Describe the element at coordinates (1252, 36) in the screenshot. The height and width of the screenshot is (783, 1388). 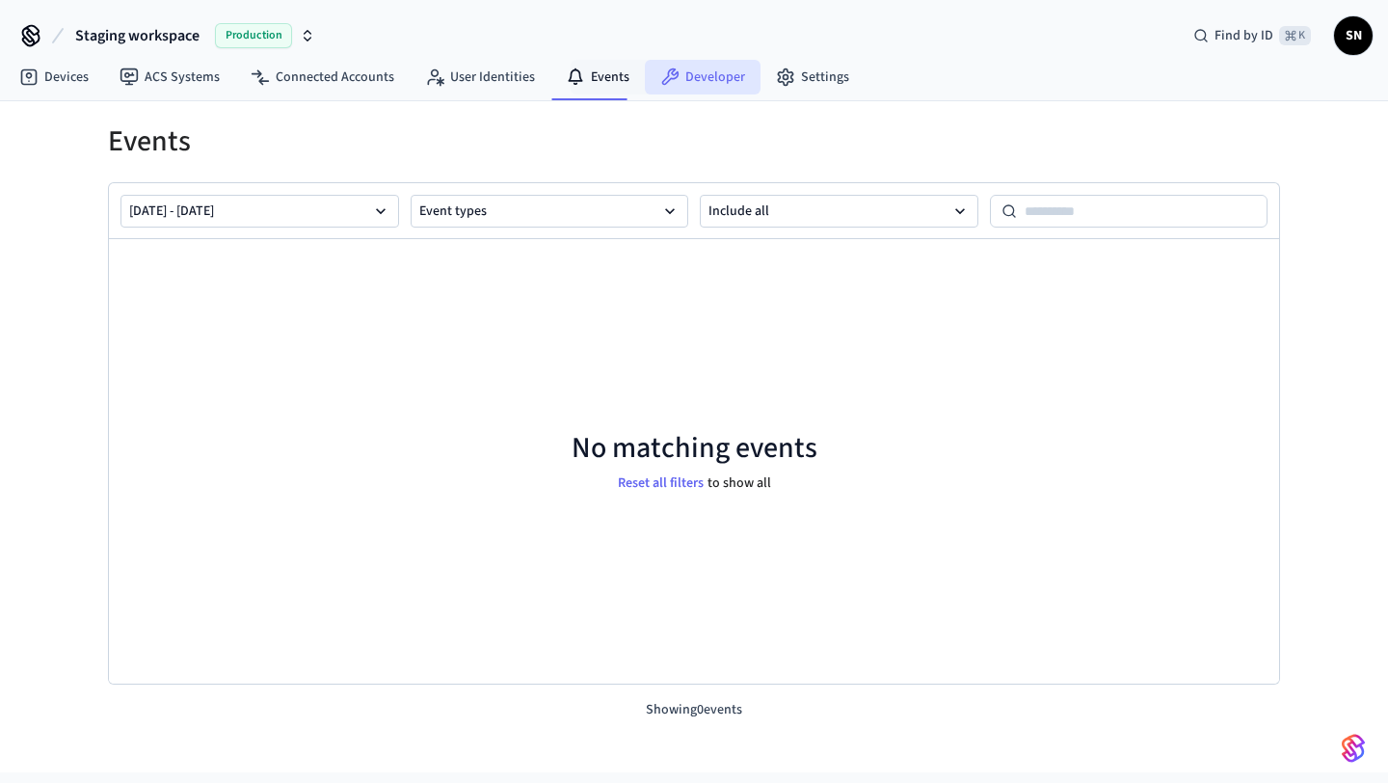
I see `div: Find by ID⌘ K` at that location.